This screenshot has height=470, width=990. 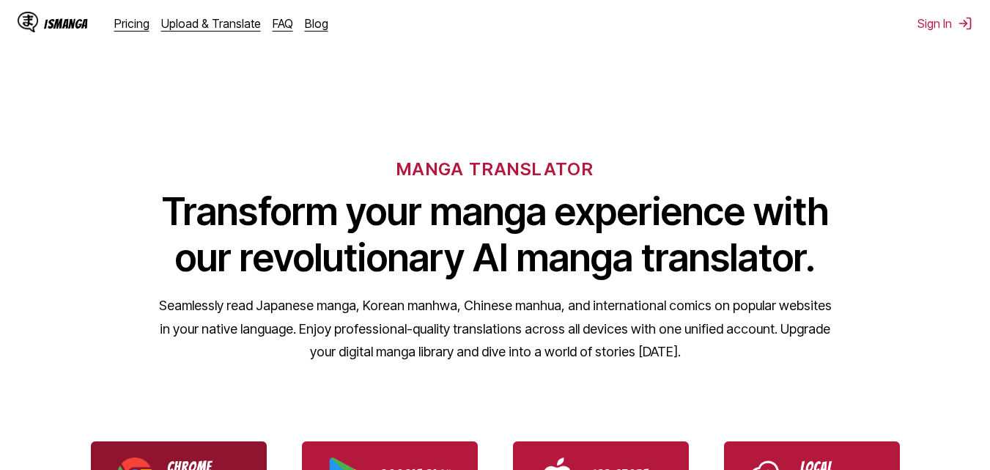 What do you see at coordinates (66, 23) in the screenshot?
I see `div: IsManga` at bounding box center [66, 23].